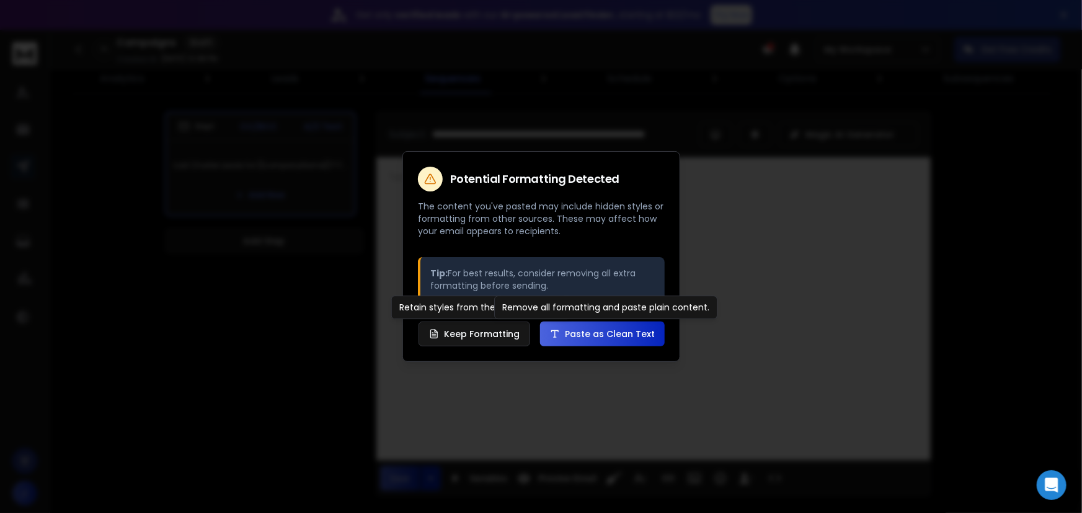 This screenshot has width=1082, height=513. What do you see at coordinates (606, 307) in the screenshot?
I see `div: Remove all formatting and paste plain content.` at bounding box center [606, 307].